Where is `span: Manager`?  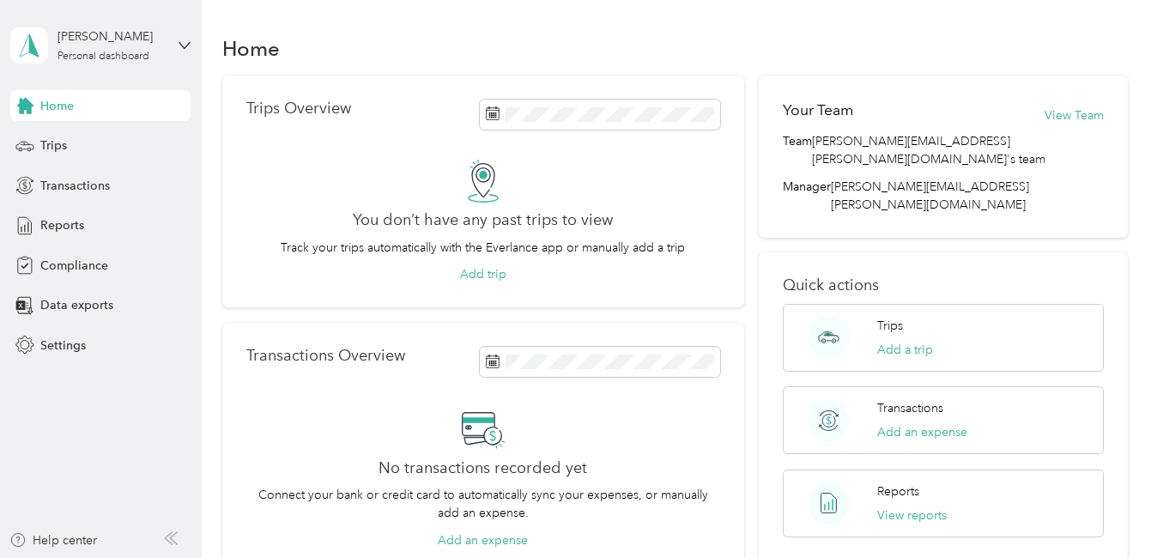 span: Manager is located at coordinates (807, 196).